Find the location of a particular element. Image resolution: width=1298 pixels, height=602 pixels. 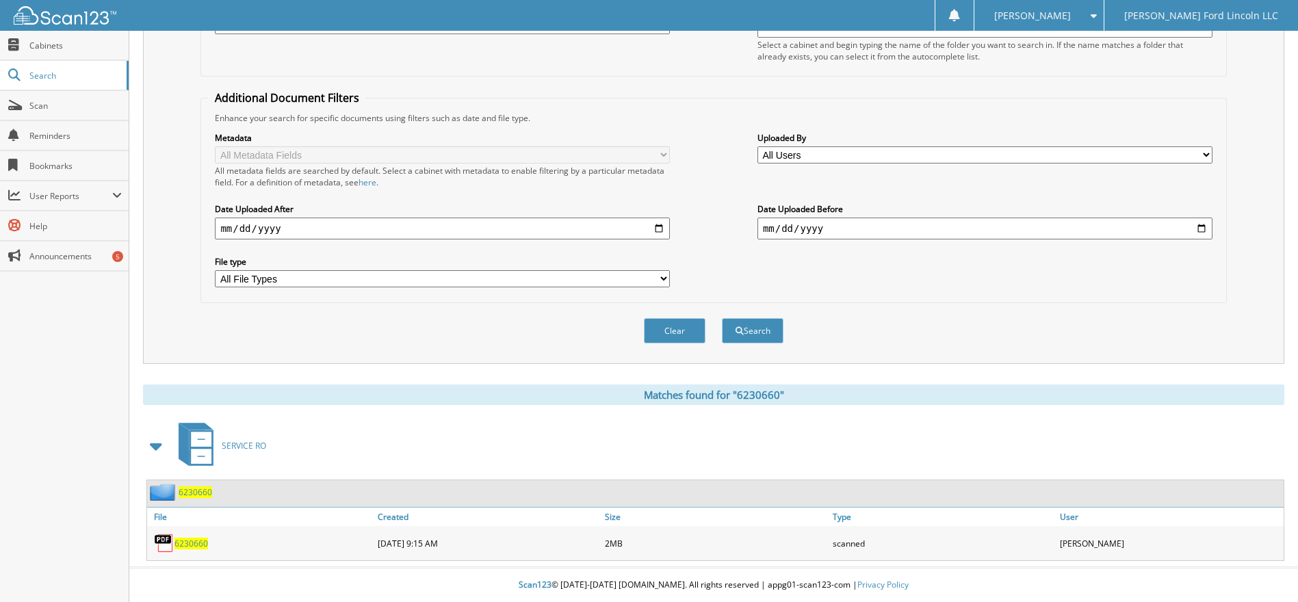

div: 5 is located at coordinates (118, 257).